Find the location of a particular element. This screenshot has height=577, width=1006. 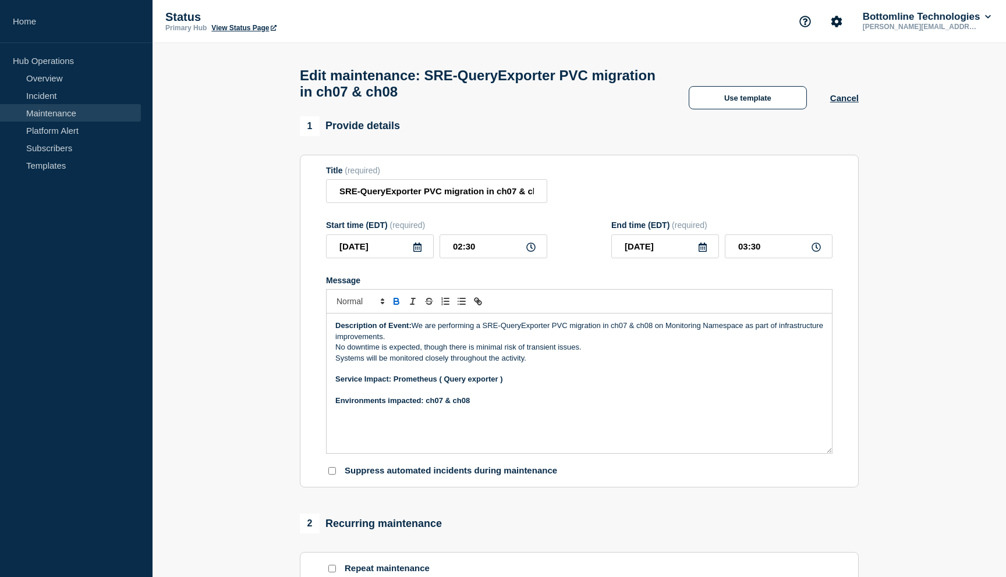

button: Use template is located at coordinates (747, 98).